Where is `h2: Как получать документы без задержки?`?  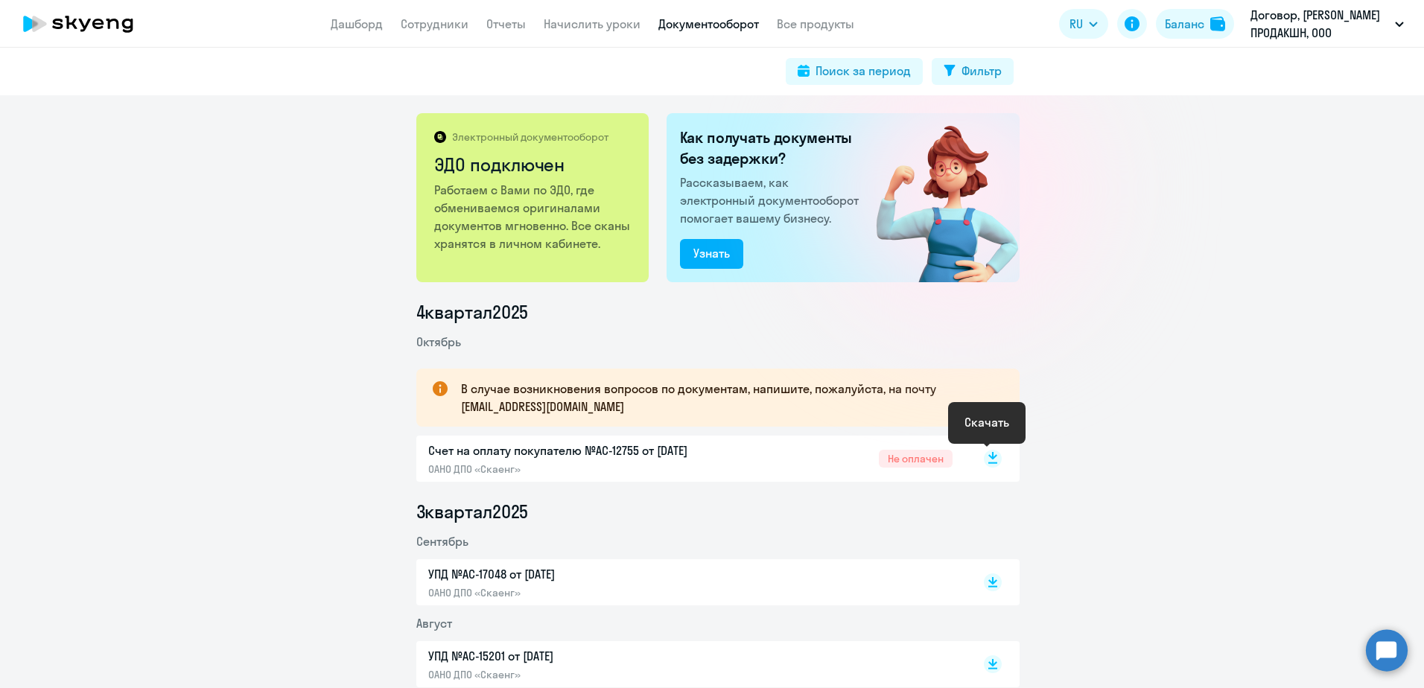
h2: Как получать документы без задержки? is located at coordinates (772, 148).